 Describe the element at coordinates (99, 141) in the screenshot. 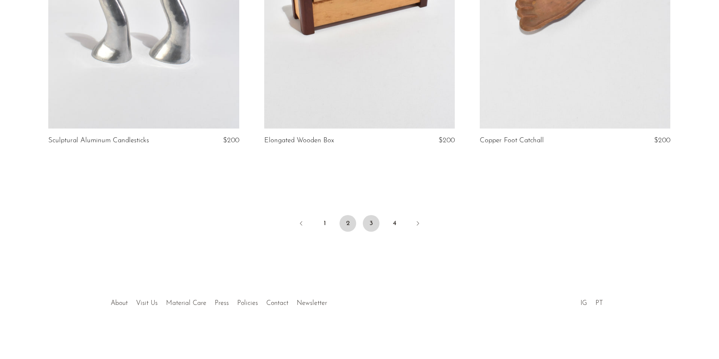

I see `a: Sculptural Aluminum Candlesticks` at that location.